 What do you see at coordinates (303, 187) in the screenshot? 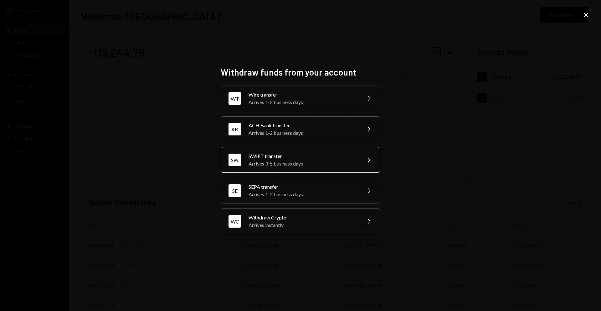
I see `div: SEPA transfer` at bounding box center [303, 187].